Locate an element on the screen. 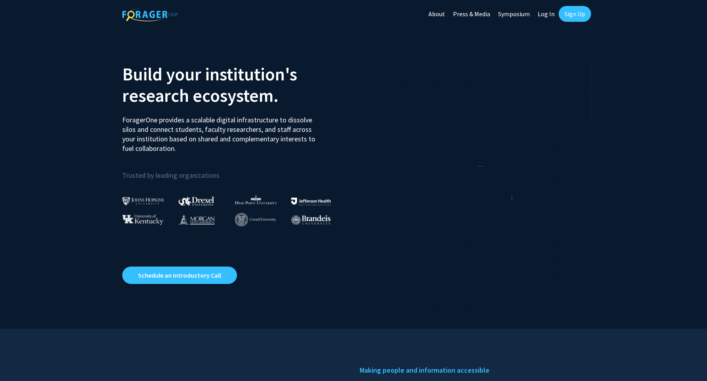 Image resolution: width=707 pixels, height=381 pixels. img: University of Kentucky is located at coordinates (143, 219).